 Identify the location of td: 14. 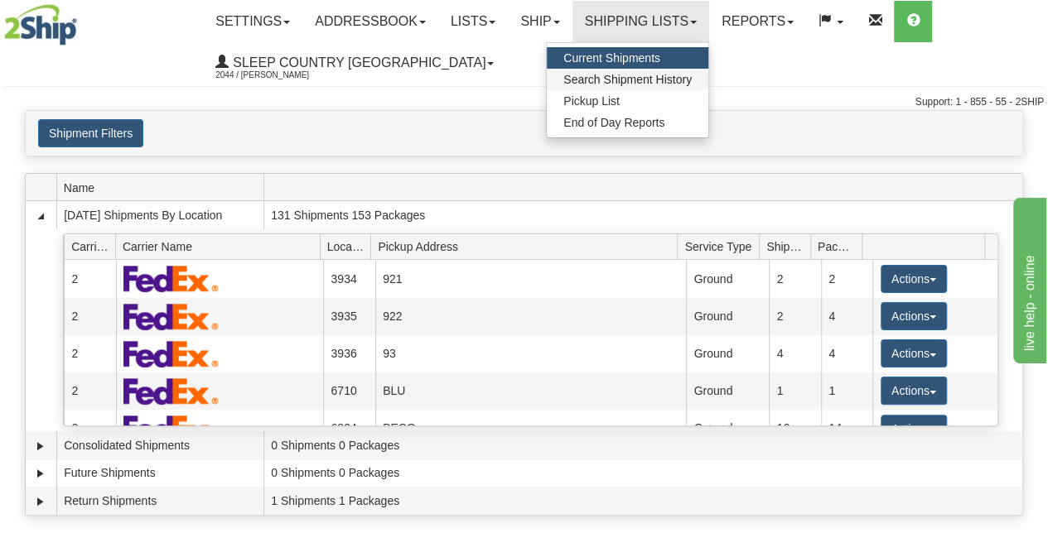
(846, 428).